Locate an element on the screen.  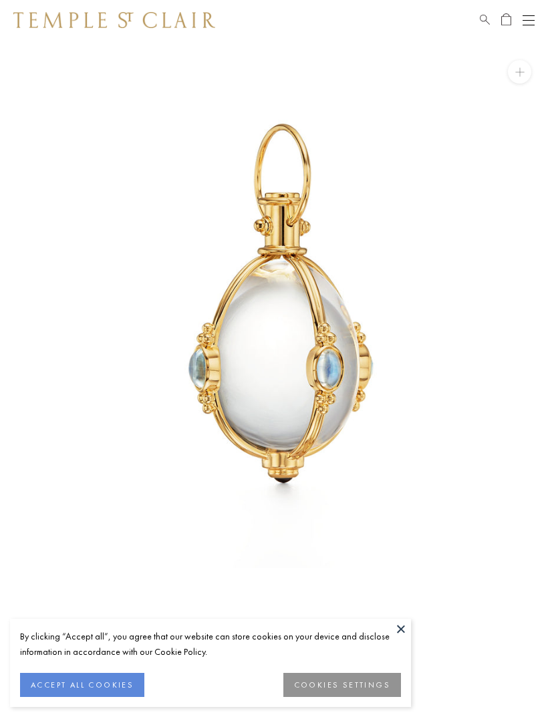
div: By clicking “Accept all”, you agree that our website can store cookies on your device and disclos... is located at coordinates (210, 644).